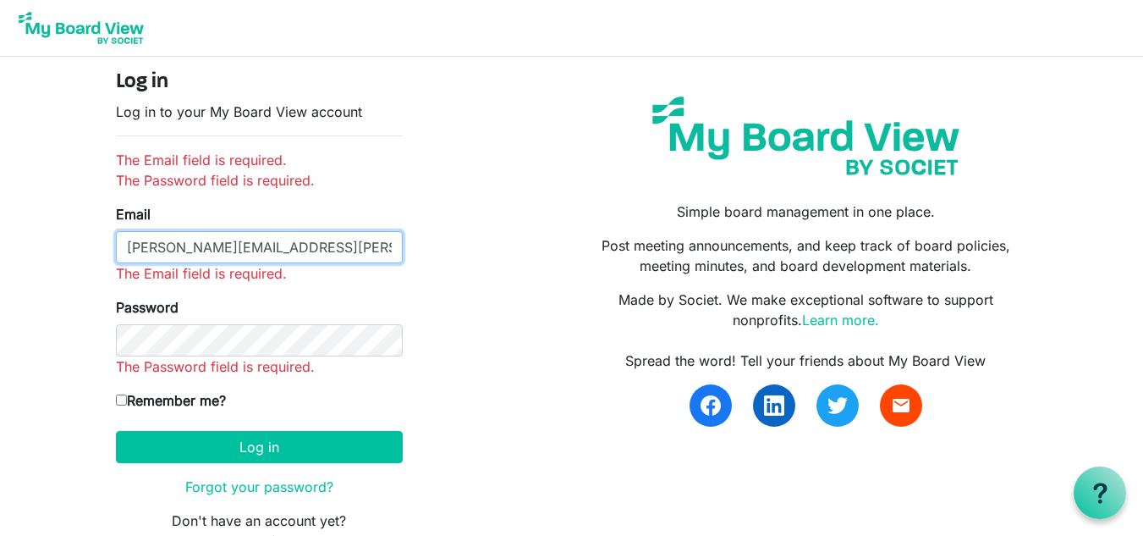  What do you see at coordinates (81, 28) in the screenshot?
I see `img: My Board View Logo` at bounding box center [81, 28].